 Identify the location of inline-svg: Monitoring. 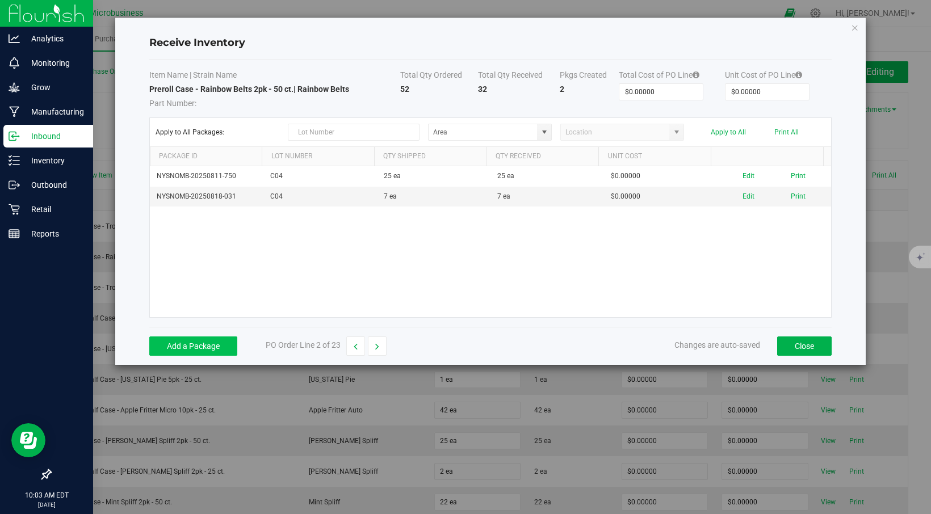
(14, 63).